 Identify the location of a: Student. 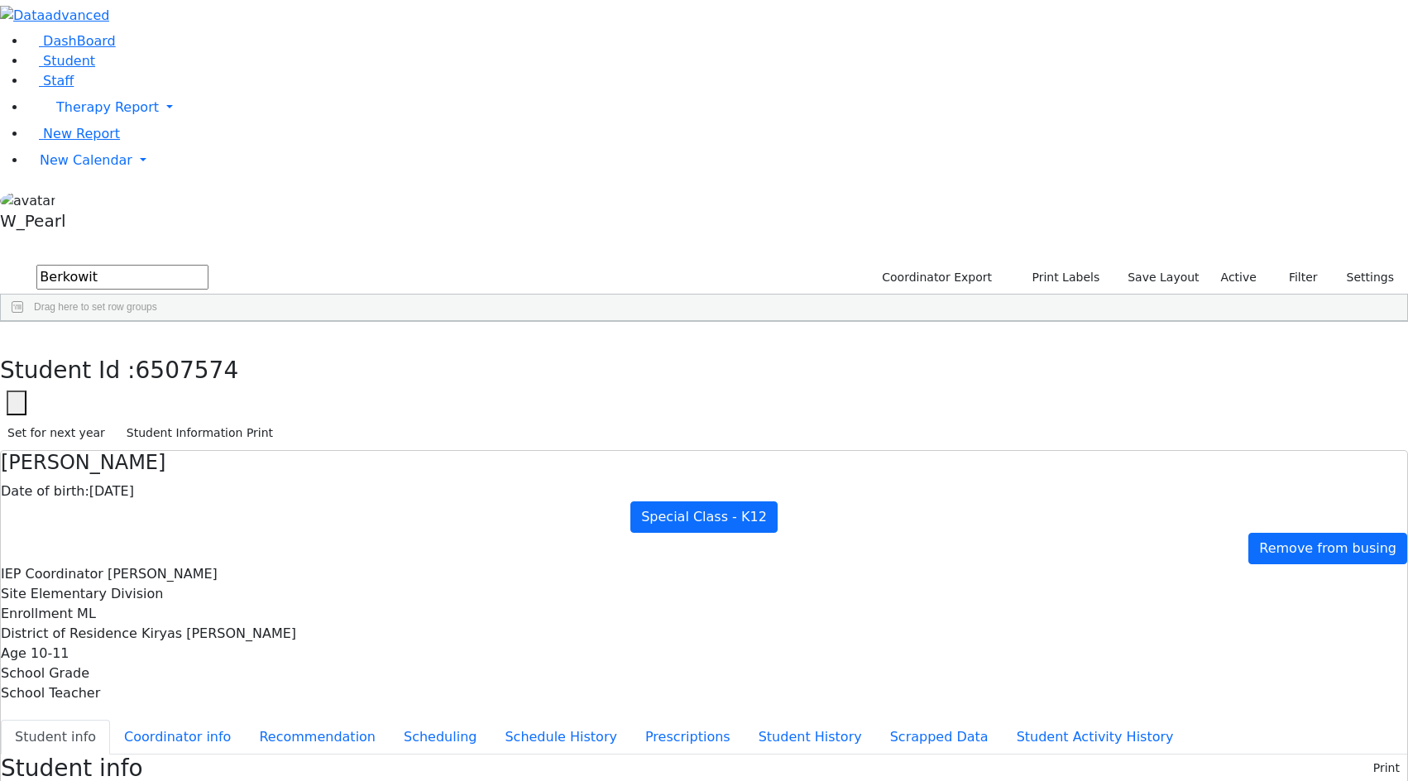
(60, 60).